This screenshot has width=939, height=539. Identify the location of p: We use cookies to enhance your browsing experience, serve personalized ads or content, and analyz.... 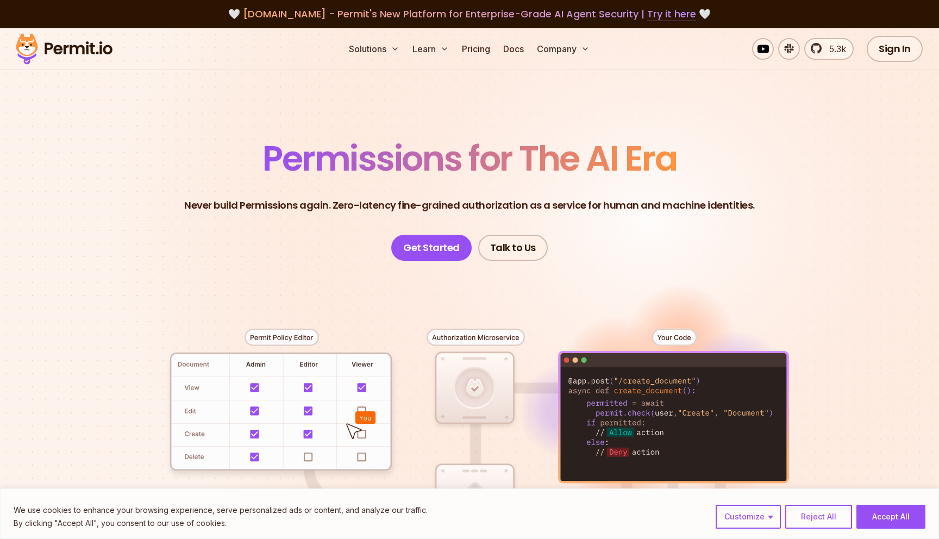
(221, 510).